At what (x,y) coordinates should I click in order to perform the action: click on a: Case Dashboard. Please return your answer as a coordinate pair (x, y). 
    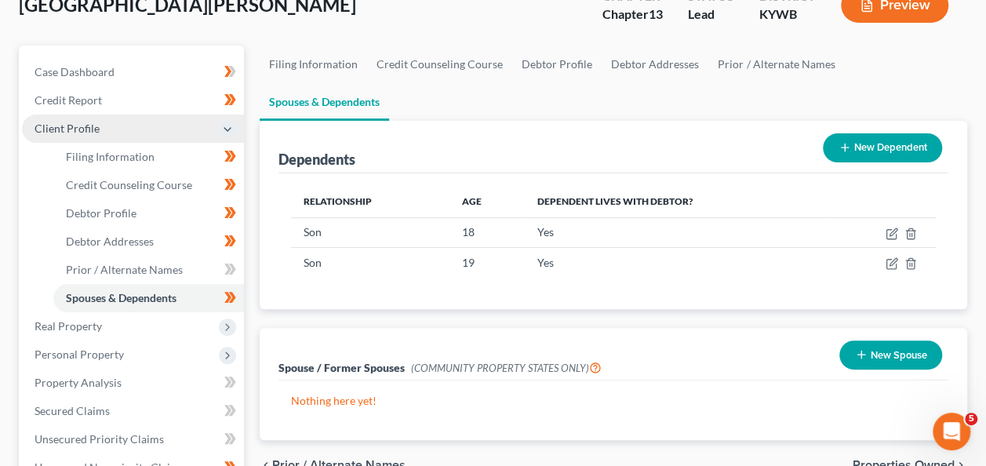
    Looking at the image, I should click on (133, 72).